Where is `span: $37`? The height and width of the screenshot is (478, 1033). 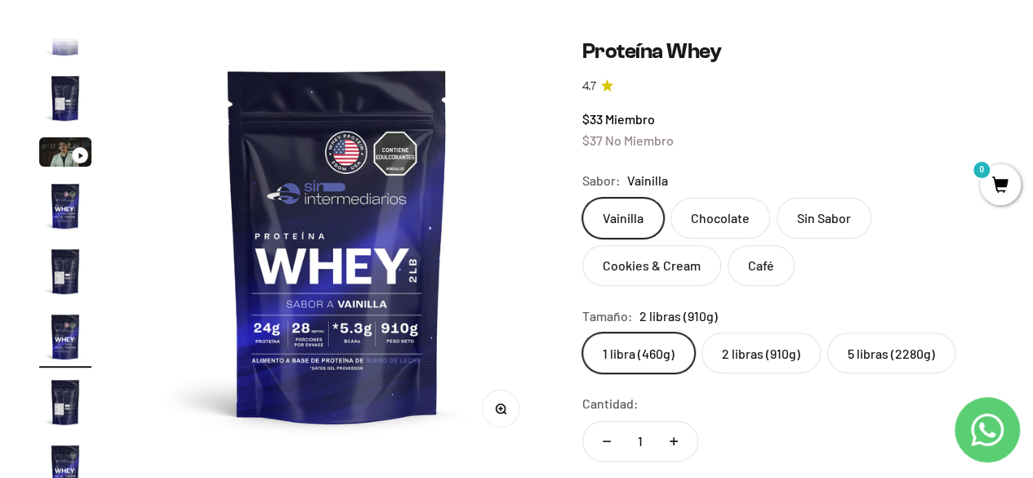
span: $37 is located at coordinates (592, 140).